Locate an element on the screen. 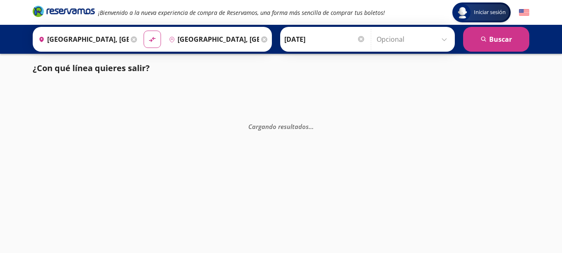  input: Elegir Fecha is located at coordinates (325, 39).